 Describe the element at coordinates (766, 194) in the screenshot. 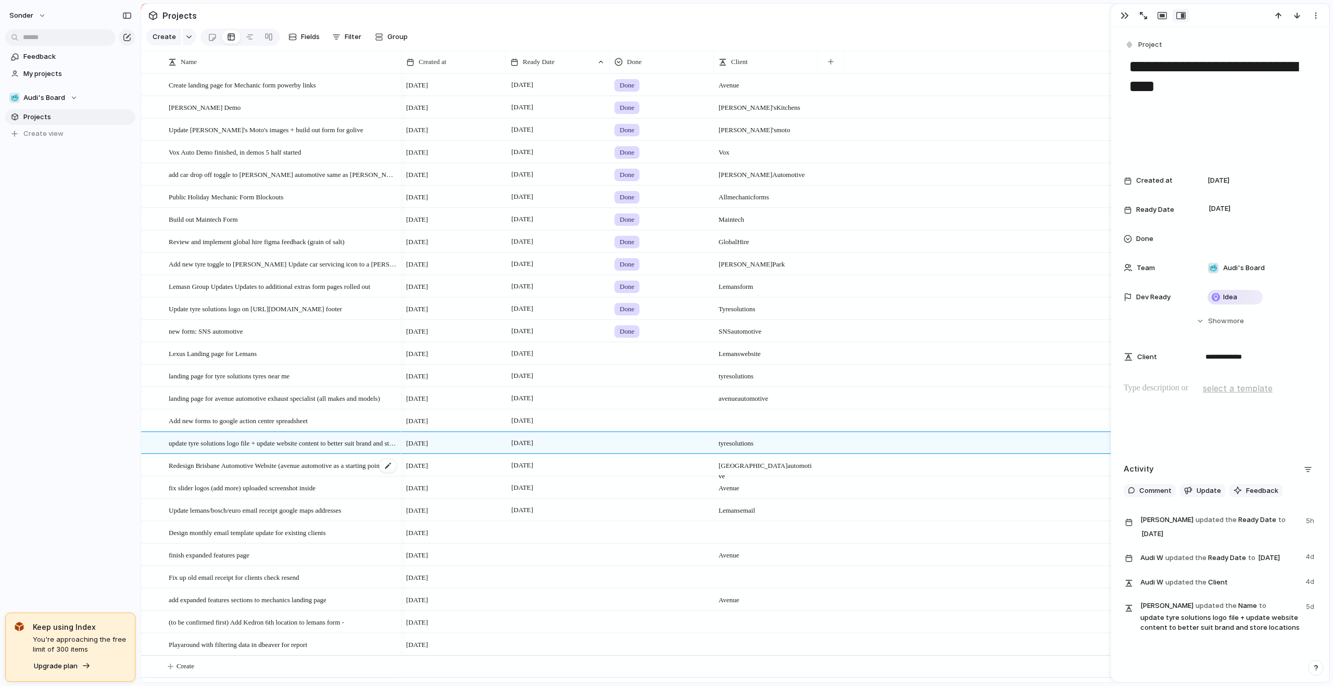

I see `span: All mechanic forms` at that location.